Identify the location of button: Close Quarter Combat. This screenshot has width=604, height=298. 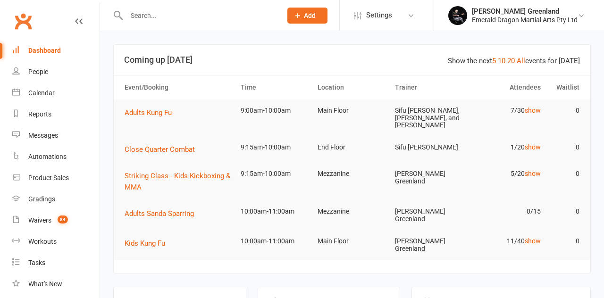
(163, 150).